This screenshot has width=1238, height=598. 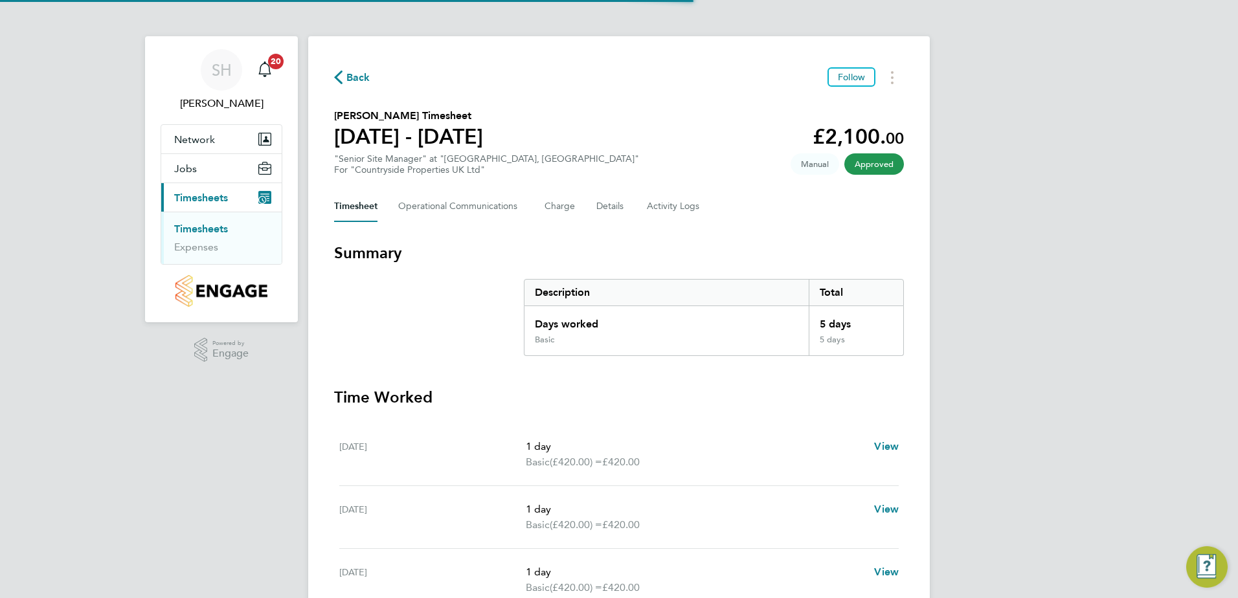 What do you see at coordinates (221, 291) in the screenshot?
I see `a: Go to home page` at bounding box center [221, 291].